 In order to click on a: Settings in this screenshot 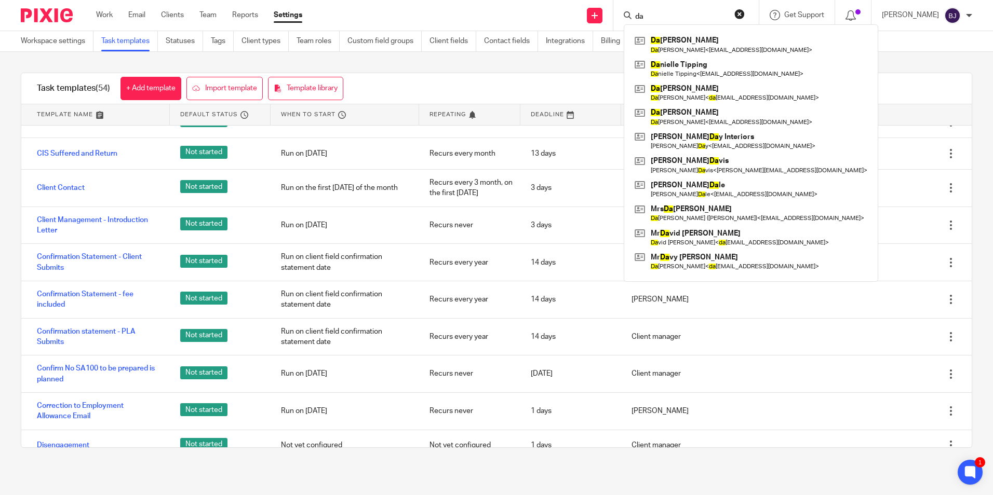, I will do `click(288, 15)`.